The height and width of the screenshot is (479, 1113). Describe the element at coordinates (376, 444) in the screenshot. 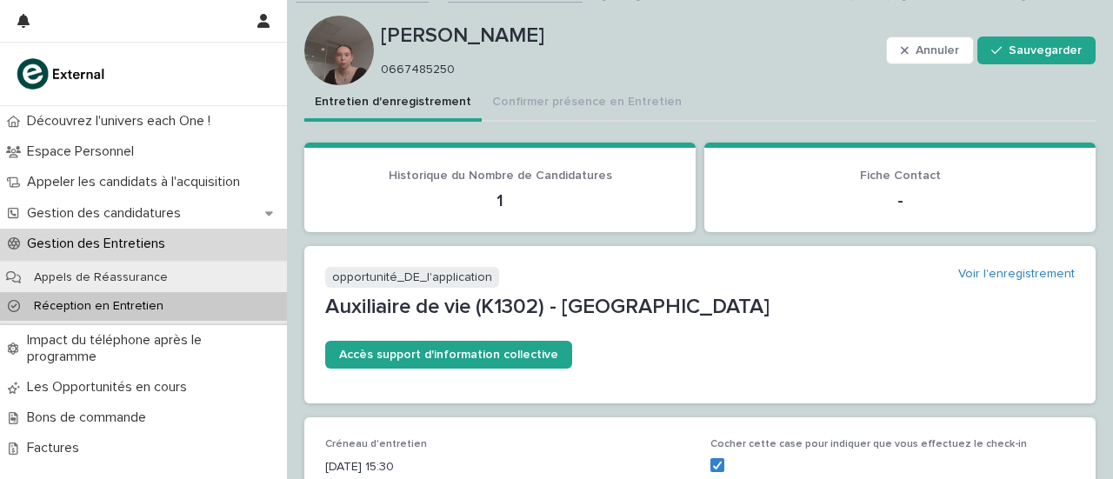

I see `font: Créneau d'entretien` at that location.